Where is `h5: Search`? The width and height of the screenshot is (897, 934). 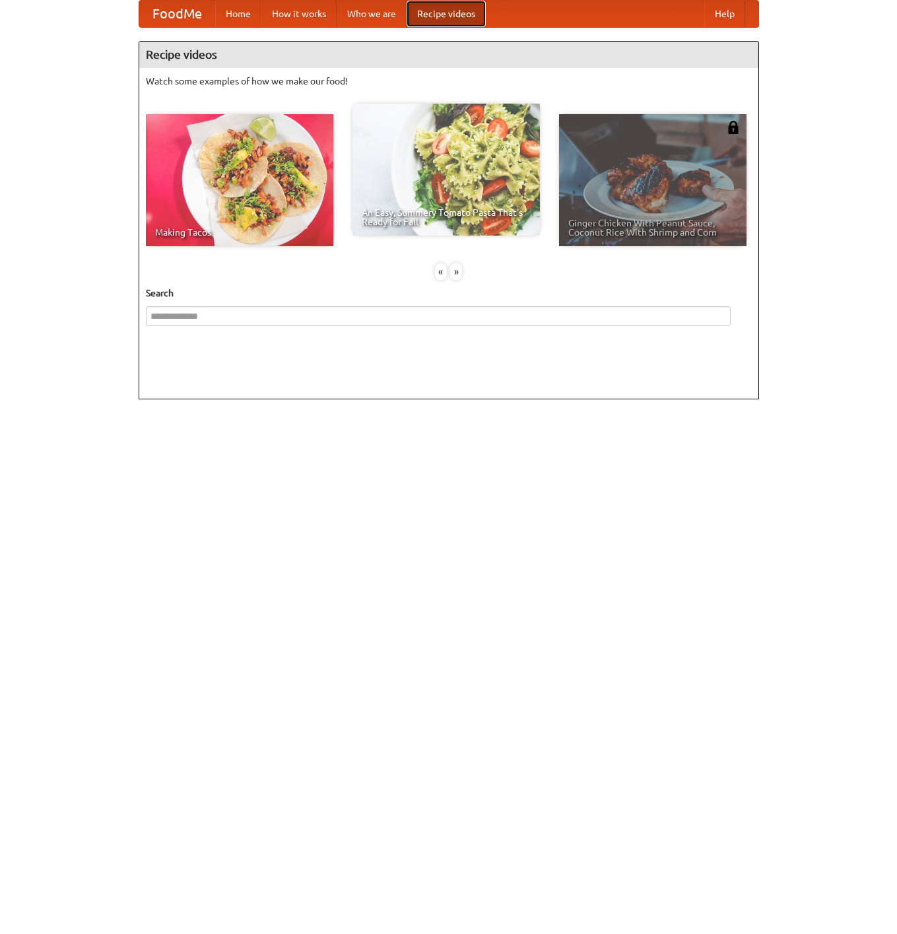 h5: Search is located at coordinates (449, 293).